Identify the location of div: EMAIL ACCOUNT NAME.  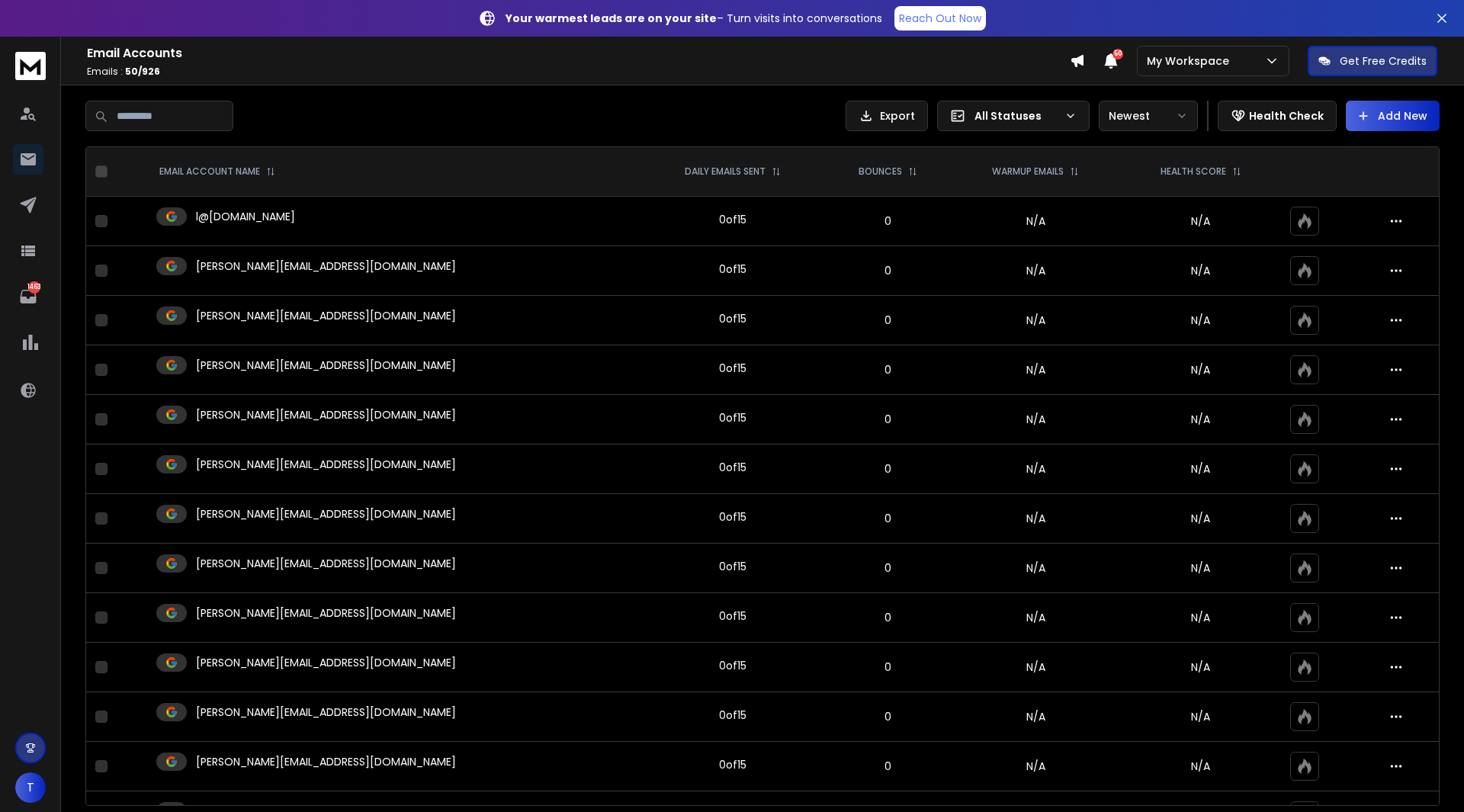
(217, 172).